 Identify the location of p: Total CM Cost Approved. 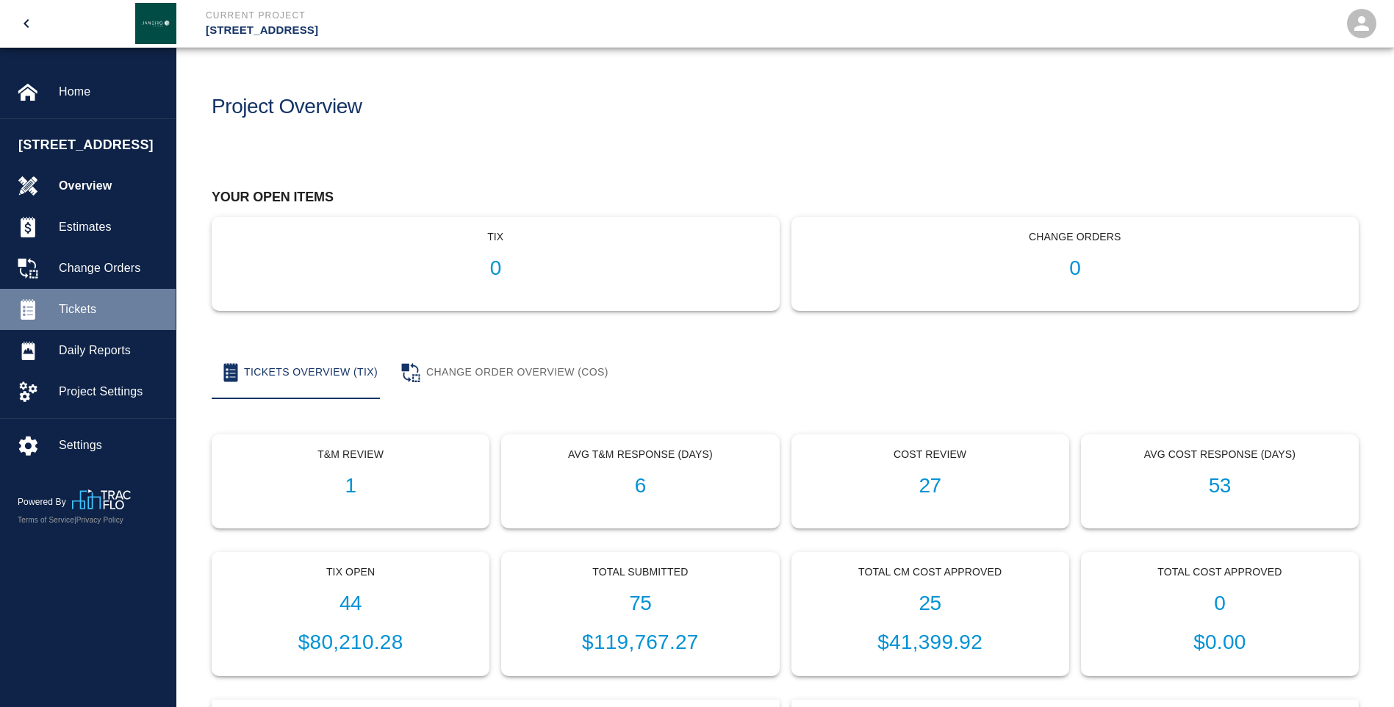
(930, 572).